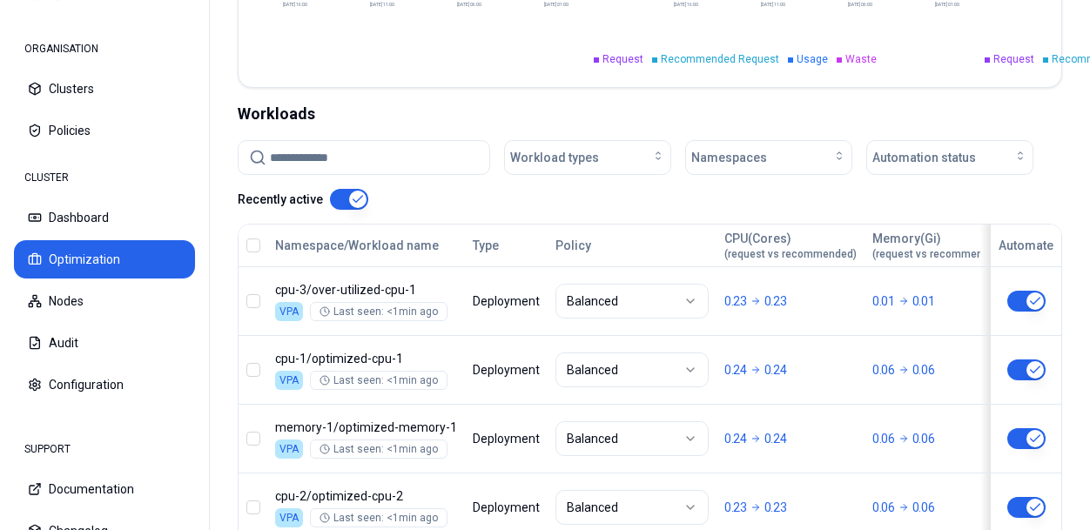 The image size is (1090, 530). Describe the element at coordinates (280, 199) in the screenshot. I see `label: Recently active` at that location.